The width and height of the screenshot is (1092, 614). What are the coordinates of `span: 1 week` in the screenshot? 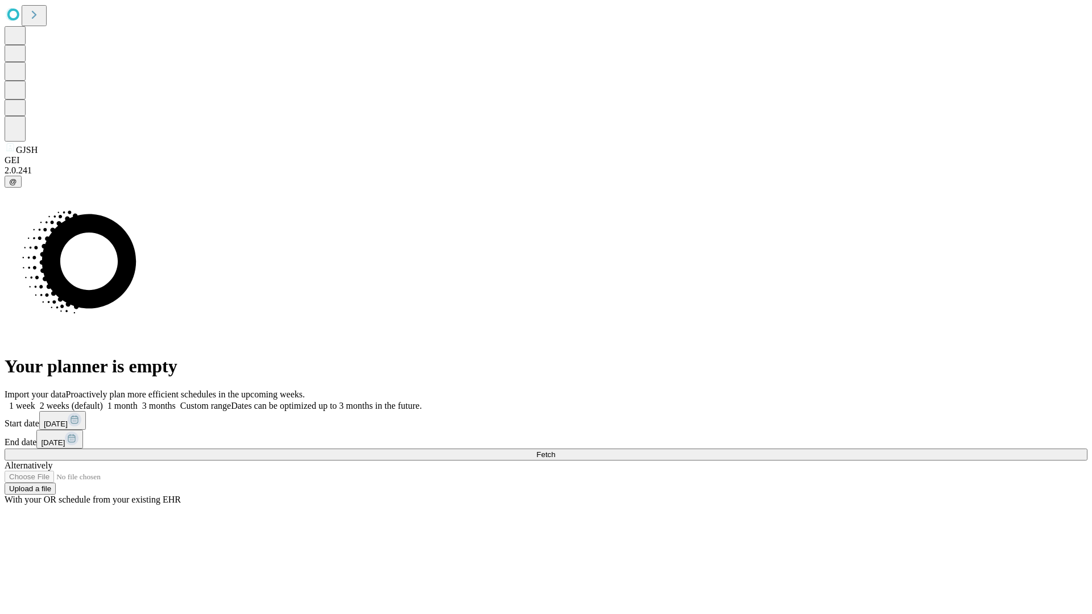 It's located at (22, 405).